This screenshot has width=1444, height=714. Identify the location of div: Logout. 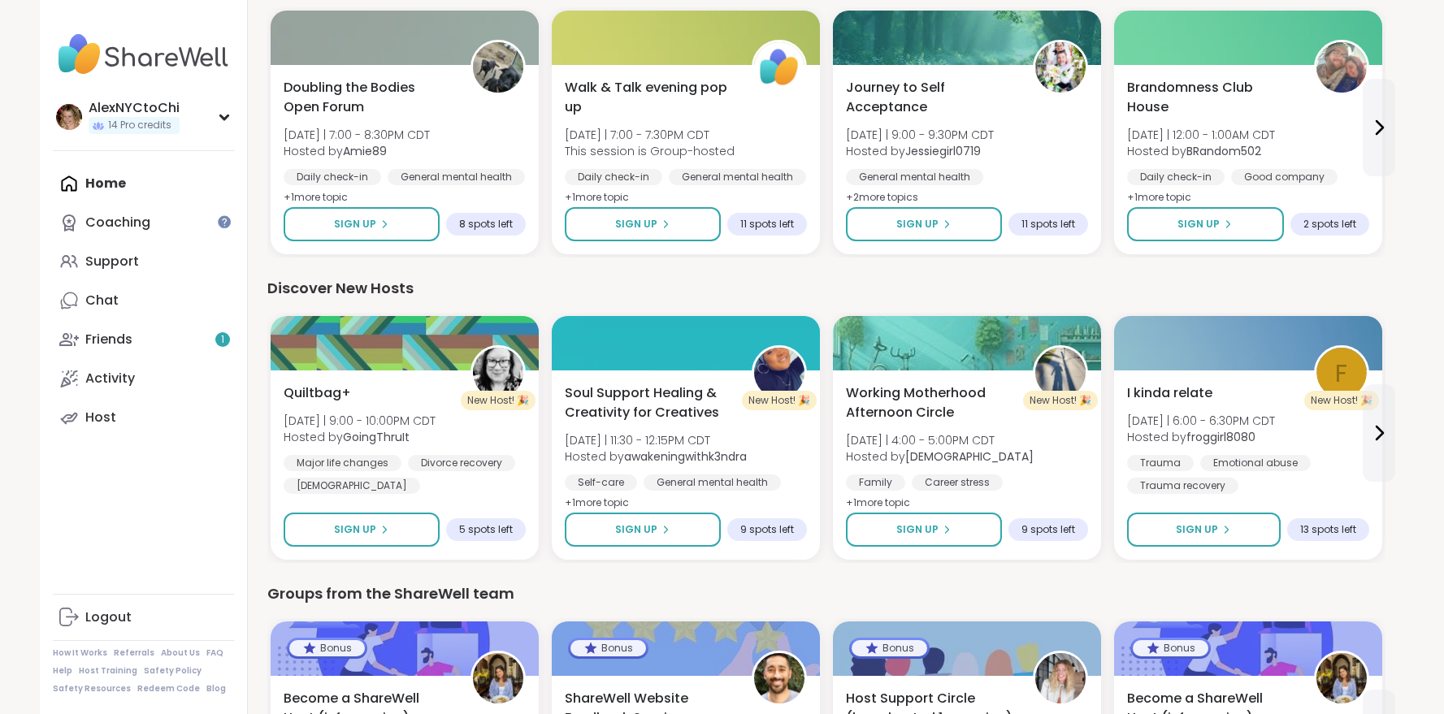
(108, 617).